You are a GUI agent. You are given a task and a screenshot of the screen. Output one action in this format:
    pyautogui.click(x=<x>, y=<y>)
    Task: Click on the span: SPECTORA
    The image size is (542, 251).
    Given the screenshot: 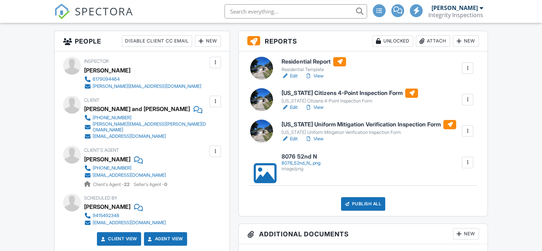 What is the action you would take?
    pyautogui.click(x=104, y=11)
    